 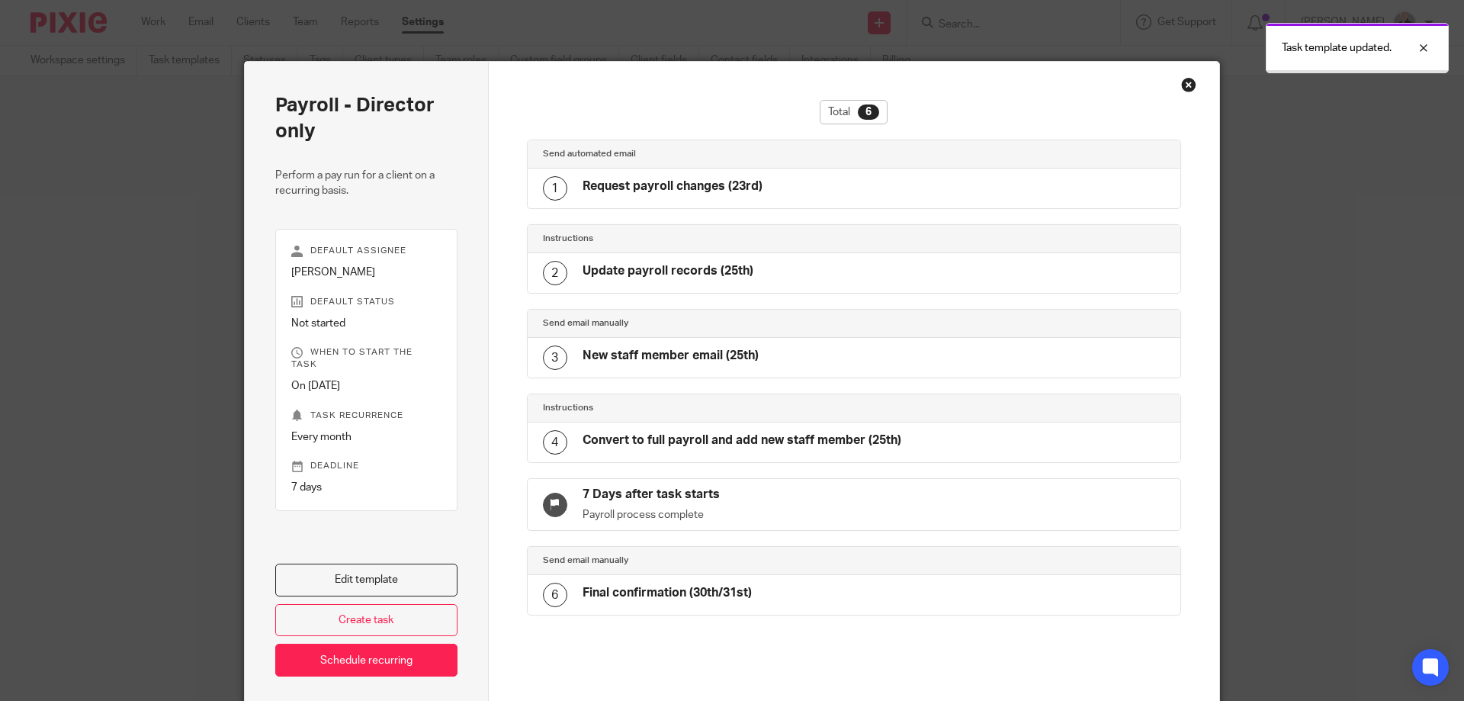 I want to click on h4: 7 Days after task starts, so click(x=718, y=494).